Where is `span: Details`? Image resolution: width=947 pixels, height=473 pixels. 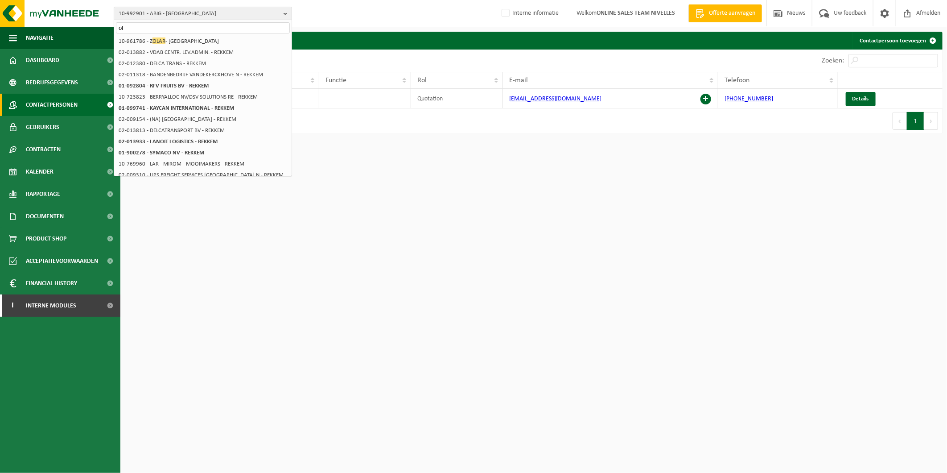
span: Details is located at coordinates (860, 99).